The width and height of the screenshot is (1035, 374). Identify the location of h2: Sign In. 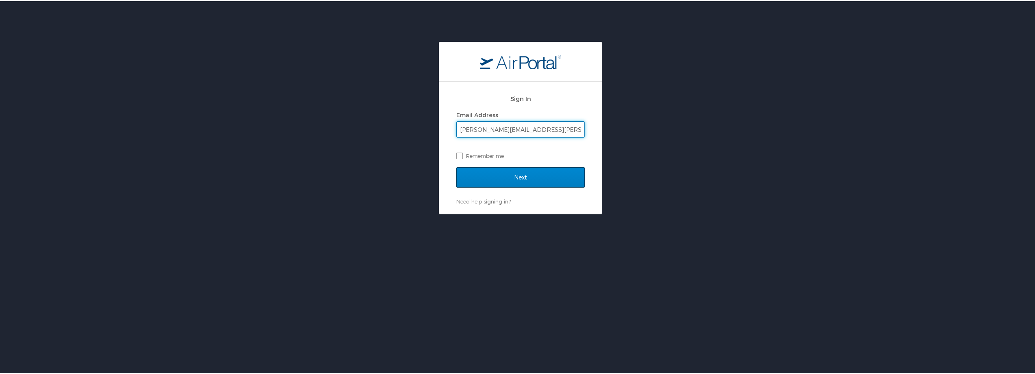
(521, 97).